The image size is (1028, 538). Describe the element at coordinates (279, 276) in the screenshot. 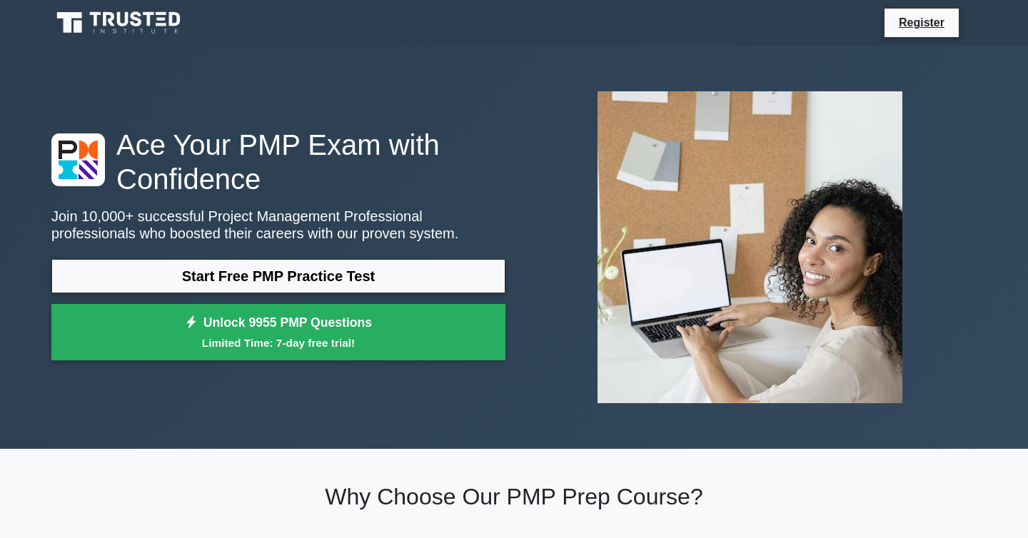

I see `a: Start Free PMP Practice Test` at that location.